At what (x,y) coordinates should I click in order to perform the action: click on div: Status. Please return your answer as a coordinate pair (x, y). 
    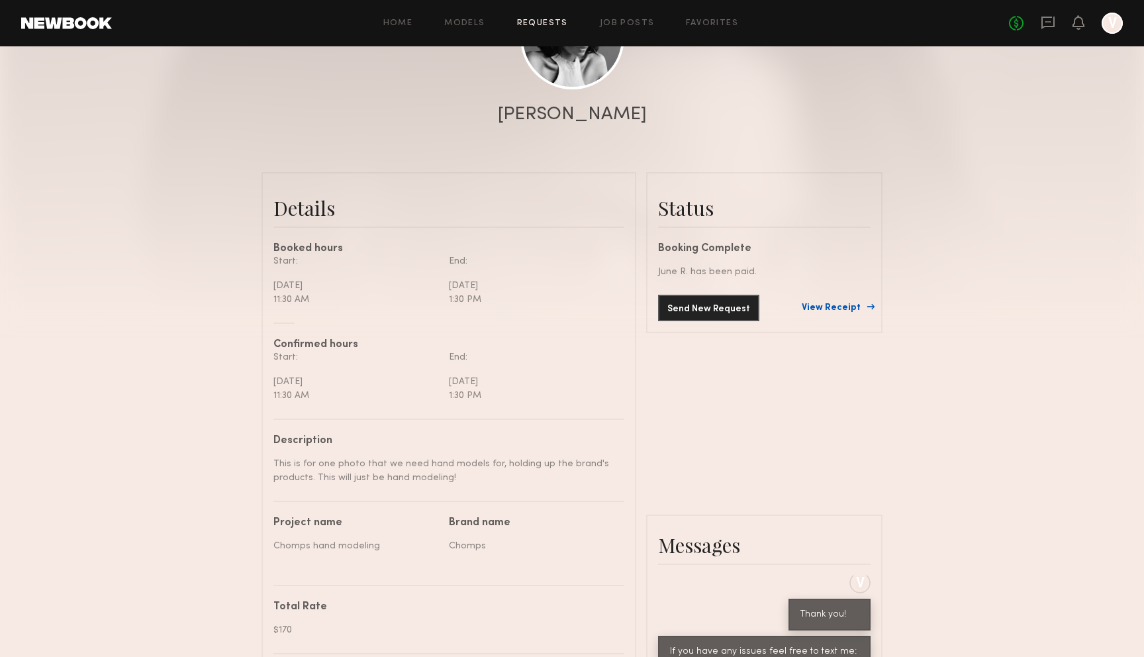
    Looking at the image, I should click on (764, 208).